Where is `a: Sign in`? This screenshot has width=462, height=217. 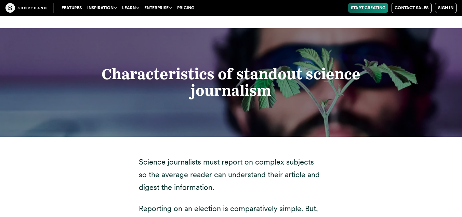
a: Sign in is located at coordinates (446, 8).